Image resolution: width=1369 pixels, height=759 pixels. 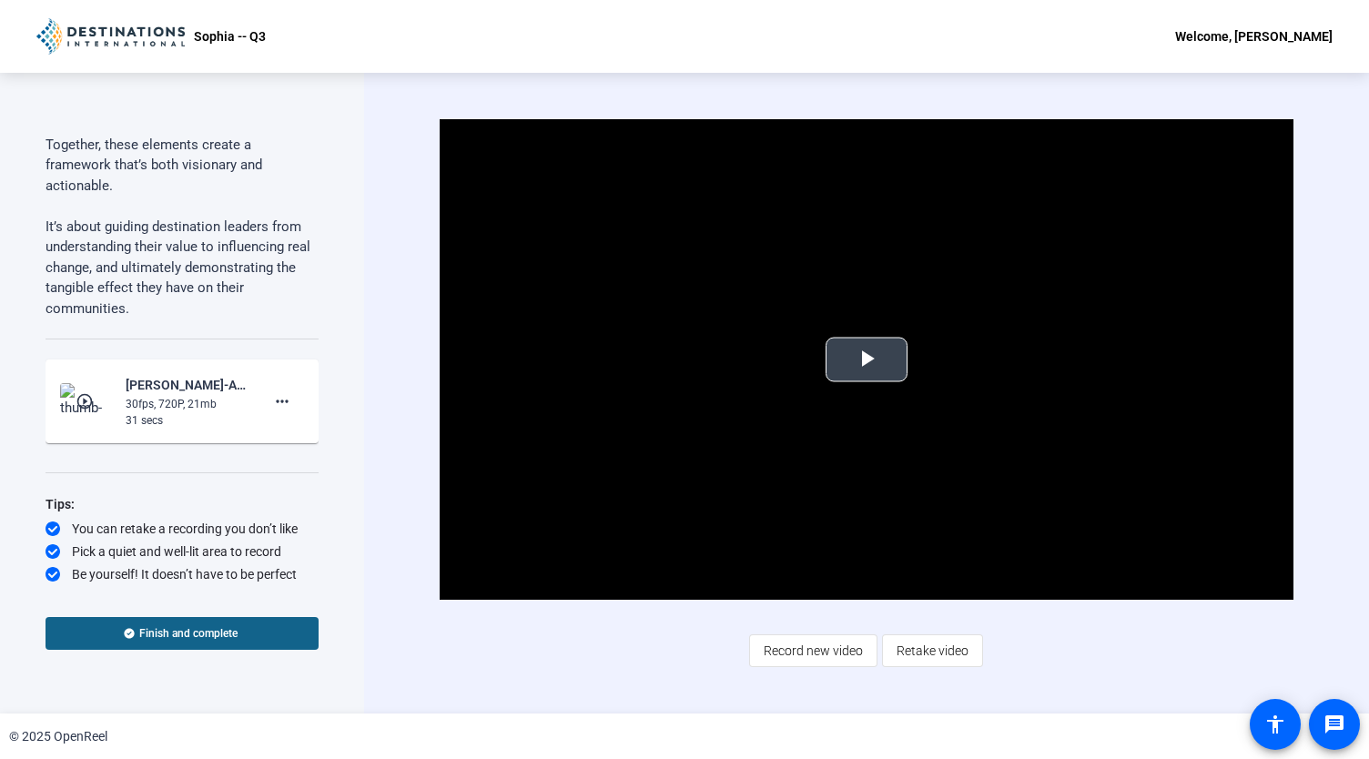 What do you see at coordinates (58, 736) in the screenshot?
I see `div: © 2025 OpenReel` at bounding box center [58, 736].